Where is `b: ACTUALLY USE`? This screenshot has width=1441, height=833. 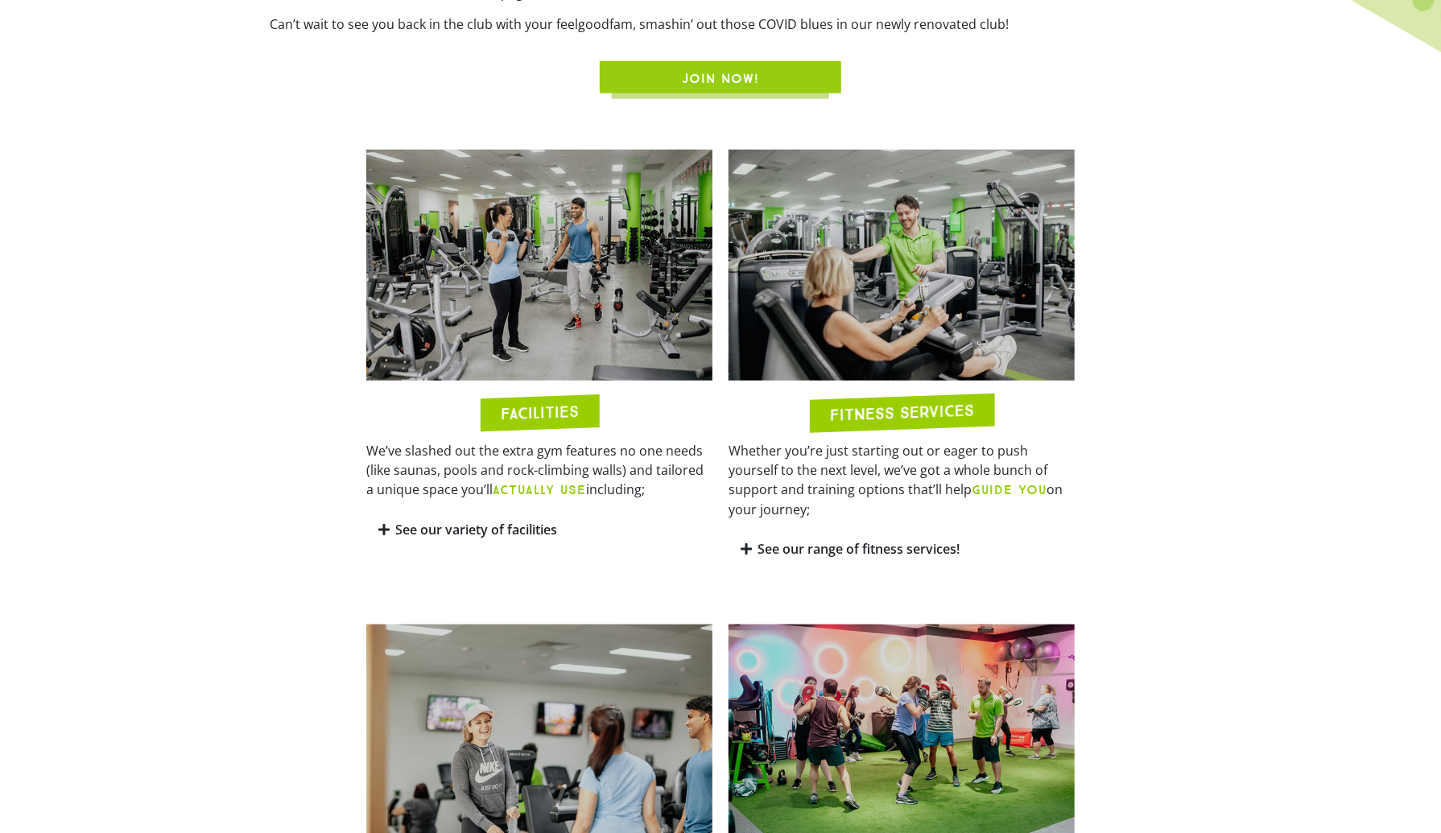
b: ACTUALLY USE is located at coordinates (539, 489).